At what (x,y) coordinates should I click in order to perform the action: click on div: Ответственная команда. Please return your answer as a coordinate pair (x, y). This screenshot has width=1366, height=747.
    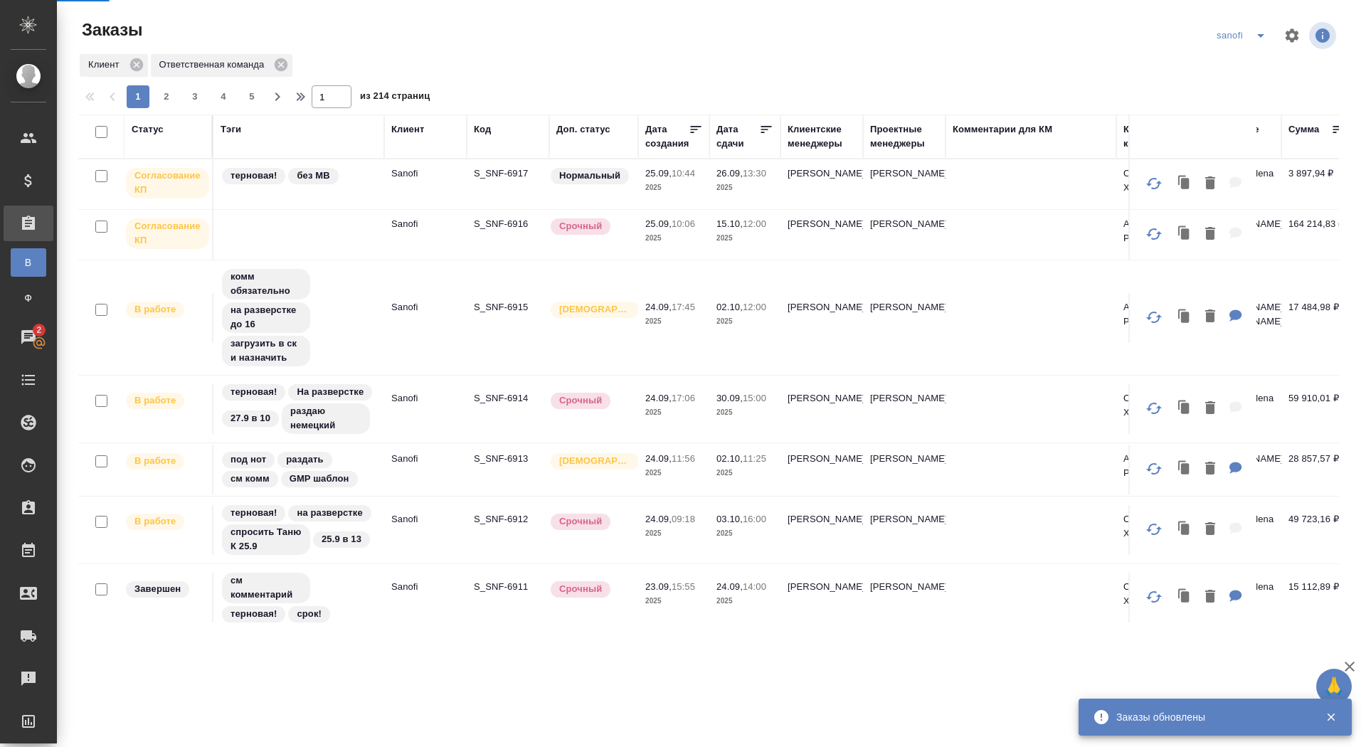
    Looking at the image, I should click on (222, 65).